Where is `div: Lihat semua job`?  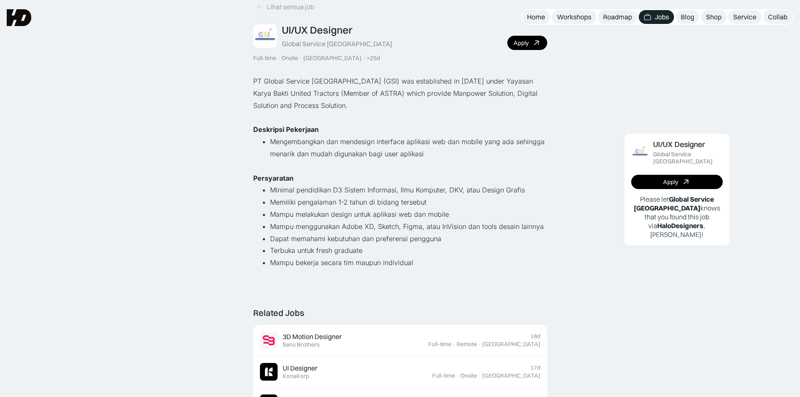
div: Lihat semua job is located at coordinates (290, 7).